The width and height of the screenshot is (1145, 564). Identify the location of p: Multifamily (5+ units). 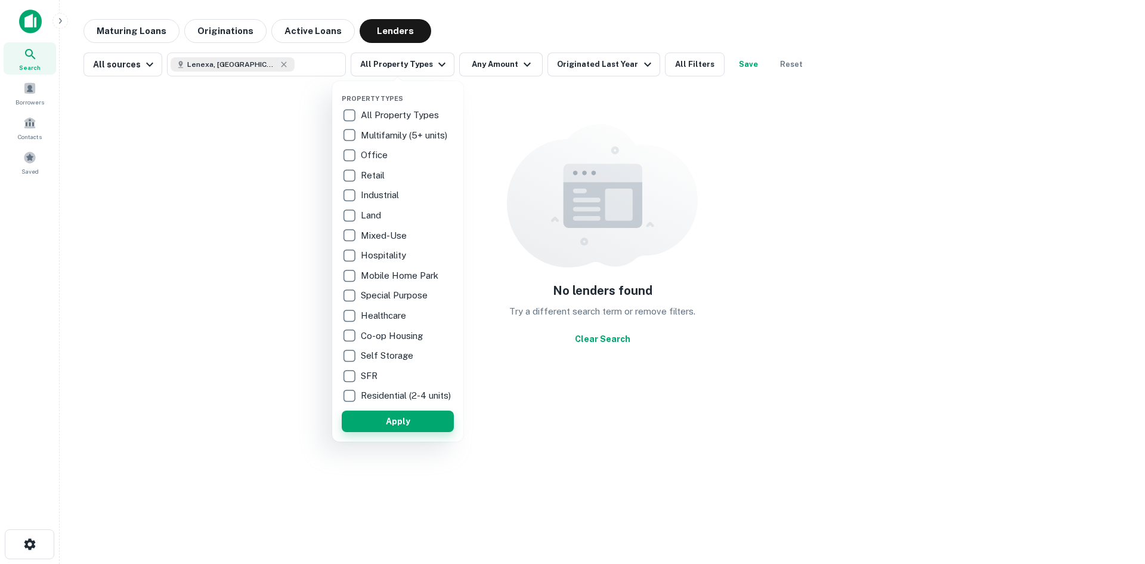
(405, 135).